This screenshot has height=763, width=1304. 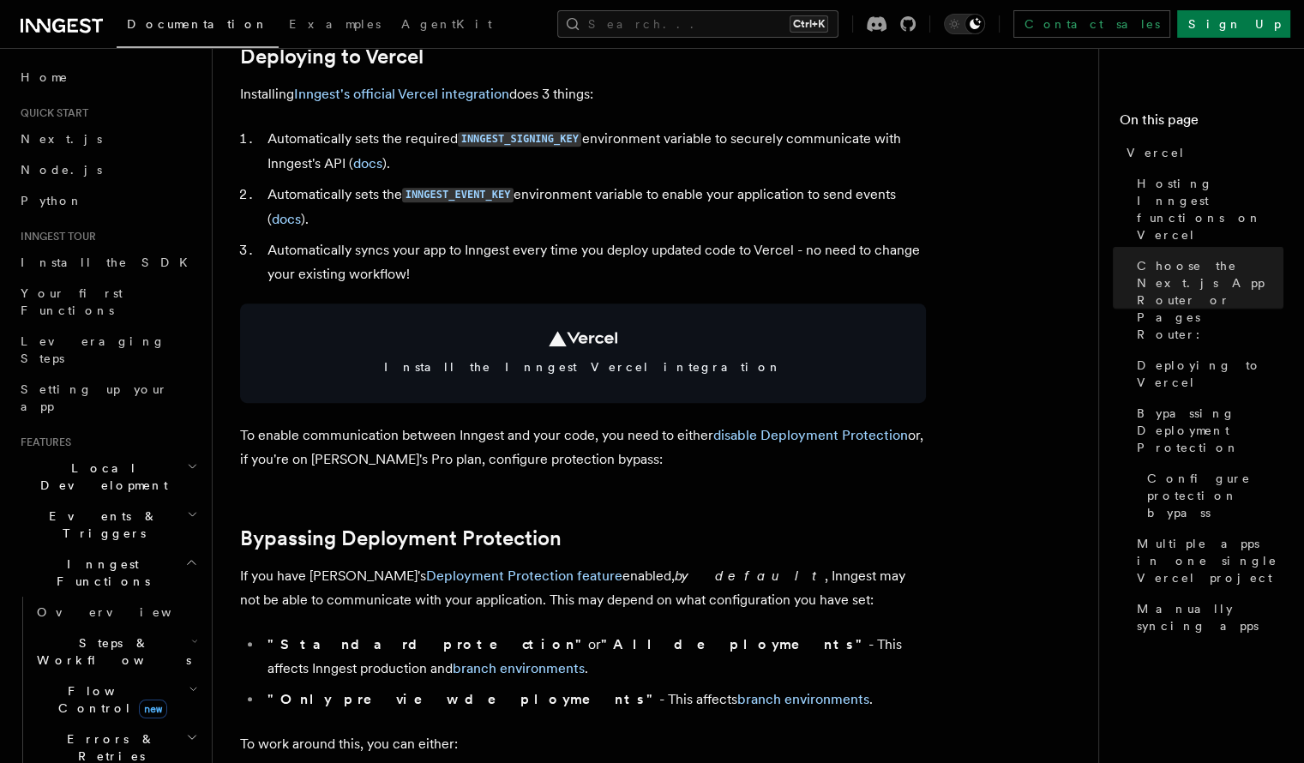 I want to click on span: new, so click(x=153, y=709).